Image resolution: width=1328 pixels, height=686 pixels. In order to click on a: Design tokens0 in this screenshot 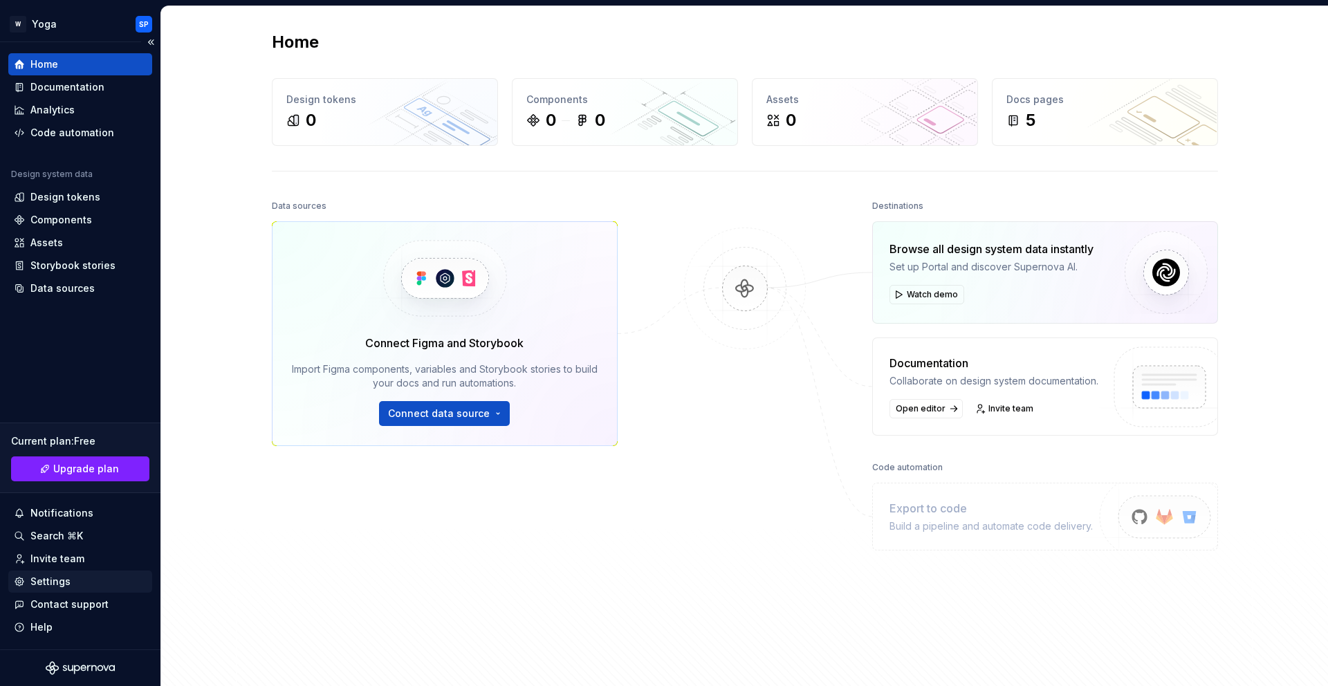, I will do `click(385, 112)`.